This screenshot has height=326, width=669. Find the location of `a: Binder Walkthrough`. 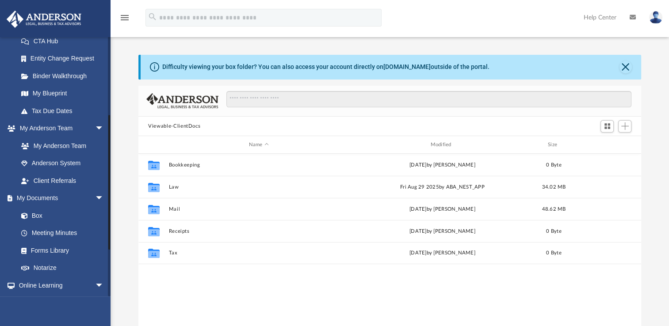

a: Binder Walkthrough is located at coordinates (65, 76).